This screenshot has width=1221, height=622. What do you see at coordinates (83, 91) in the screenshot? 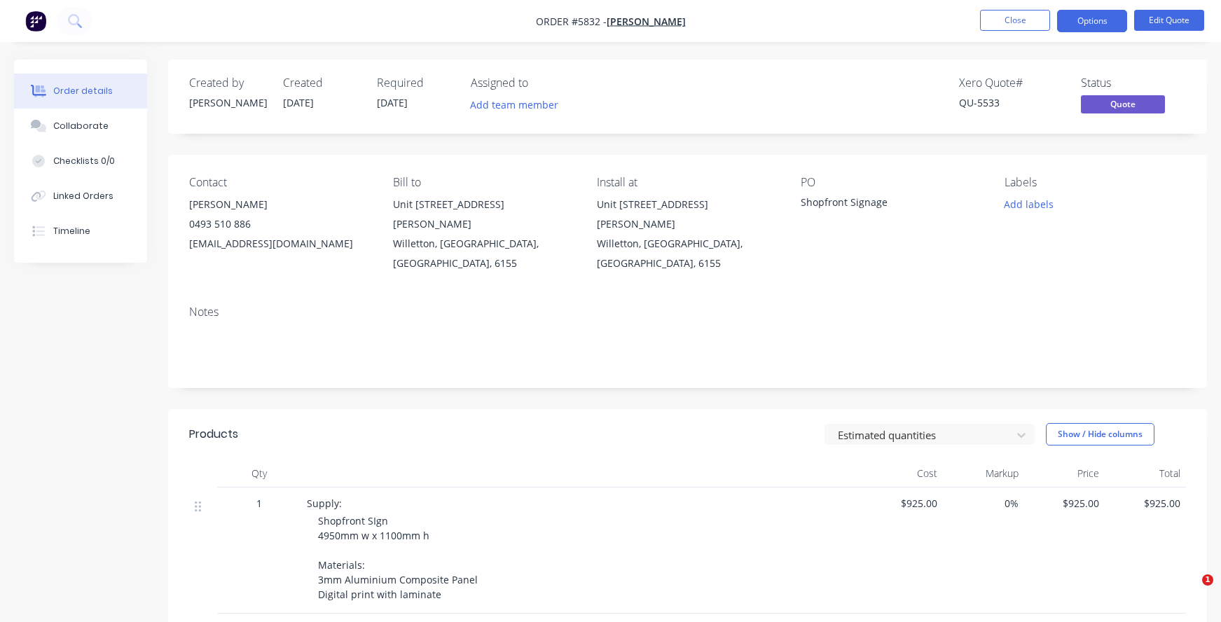
I see `div: Order details` at bounding box center [83, 91].